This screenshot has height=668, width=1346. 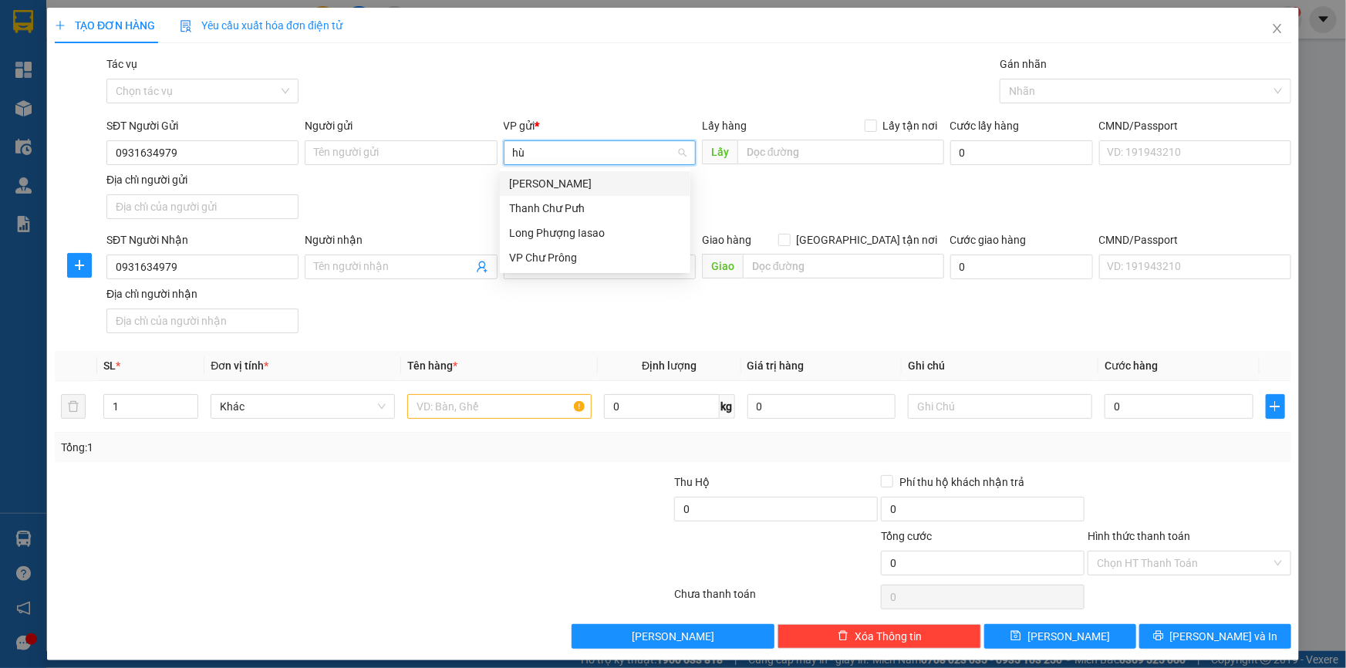 What do you see at coordinates (988, 240) in the screenshot?
I see `label: Cước giao hàng` at bounding box center [988, 240].